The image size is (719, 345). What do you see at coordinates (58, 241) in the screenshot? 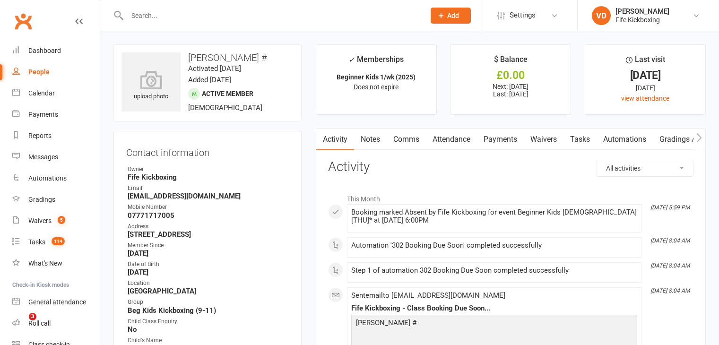
I see `span: 114` at bounding box center [58, 241].